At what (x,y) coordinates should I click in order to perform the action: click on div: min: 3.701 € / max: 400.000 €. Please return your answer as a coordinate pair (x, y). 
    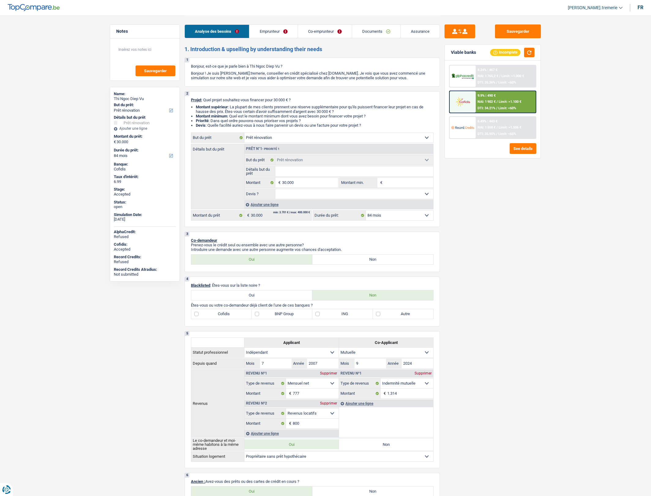
    Looking at the image, I should click on (292, 212).